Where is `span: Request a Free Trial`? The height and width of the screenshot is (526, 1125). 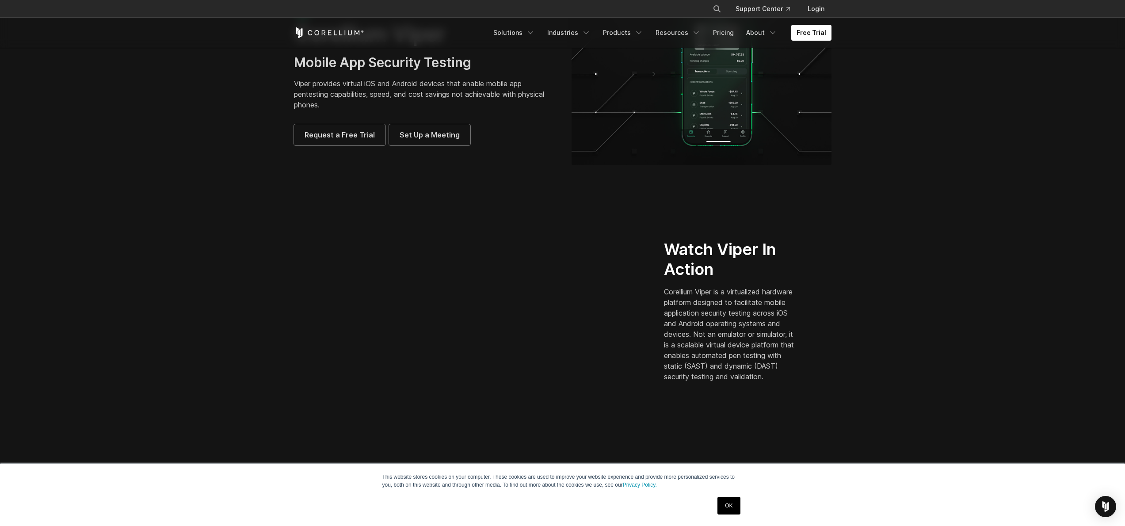 span: Request a Free Trial is located at coordinates (339, 135).